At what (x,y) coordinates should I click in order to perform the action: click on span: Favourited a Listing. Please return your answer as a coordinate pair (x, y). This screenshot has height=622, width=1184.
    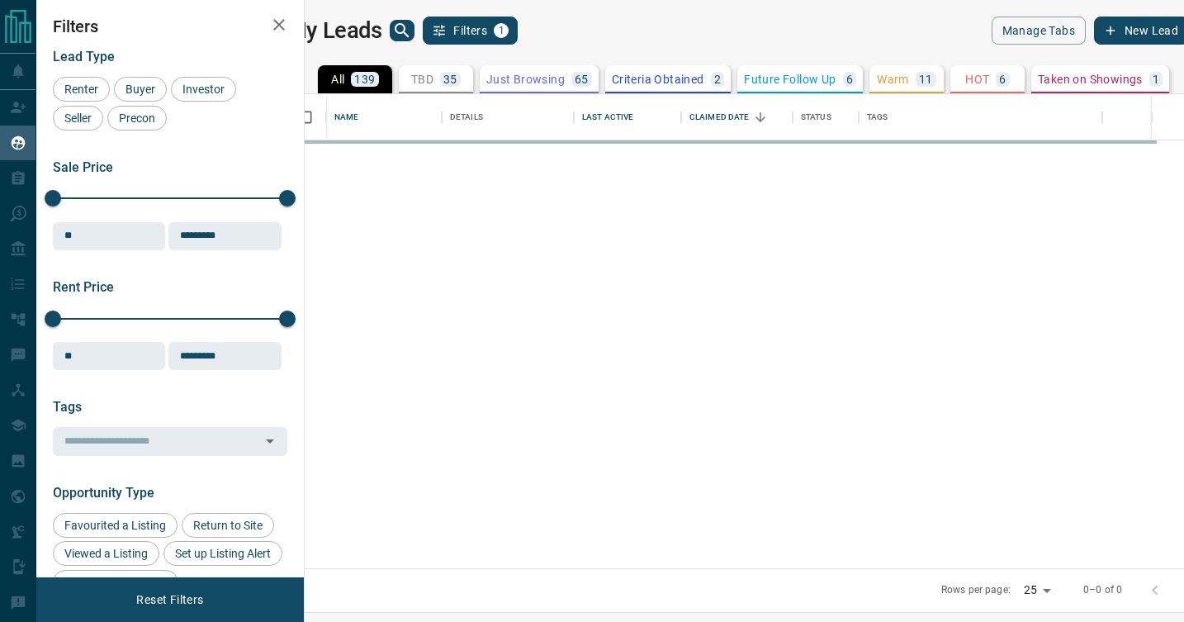
    Looking at the image, I should click on (115, 525).